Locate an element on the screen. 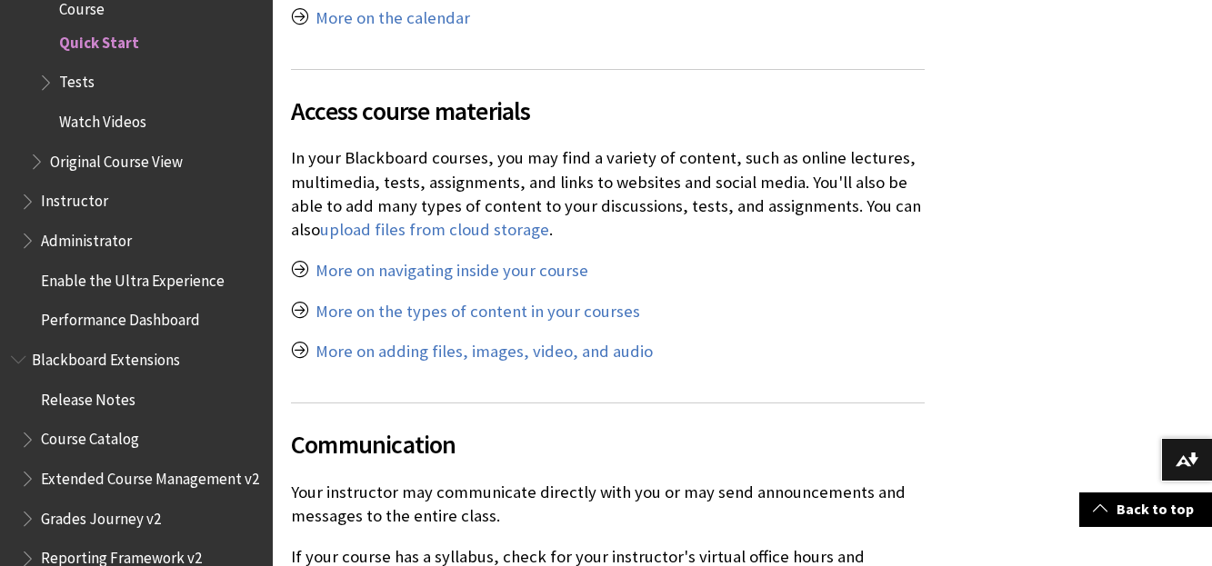 This screenshot has height=566, width=1212. span: Tests is located at coordinates (76, 79).